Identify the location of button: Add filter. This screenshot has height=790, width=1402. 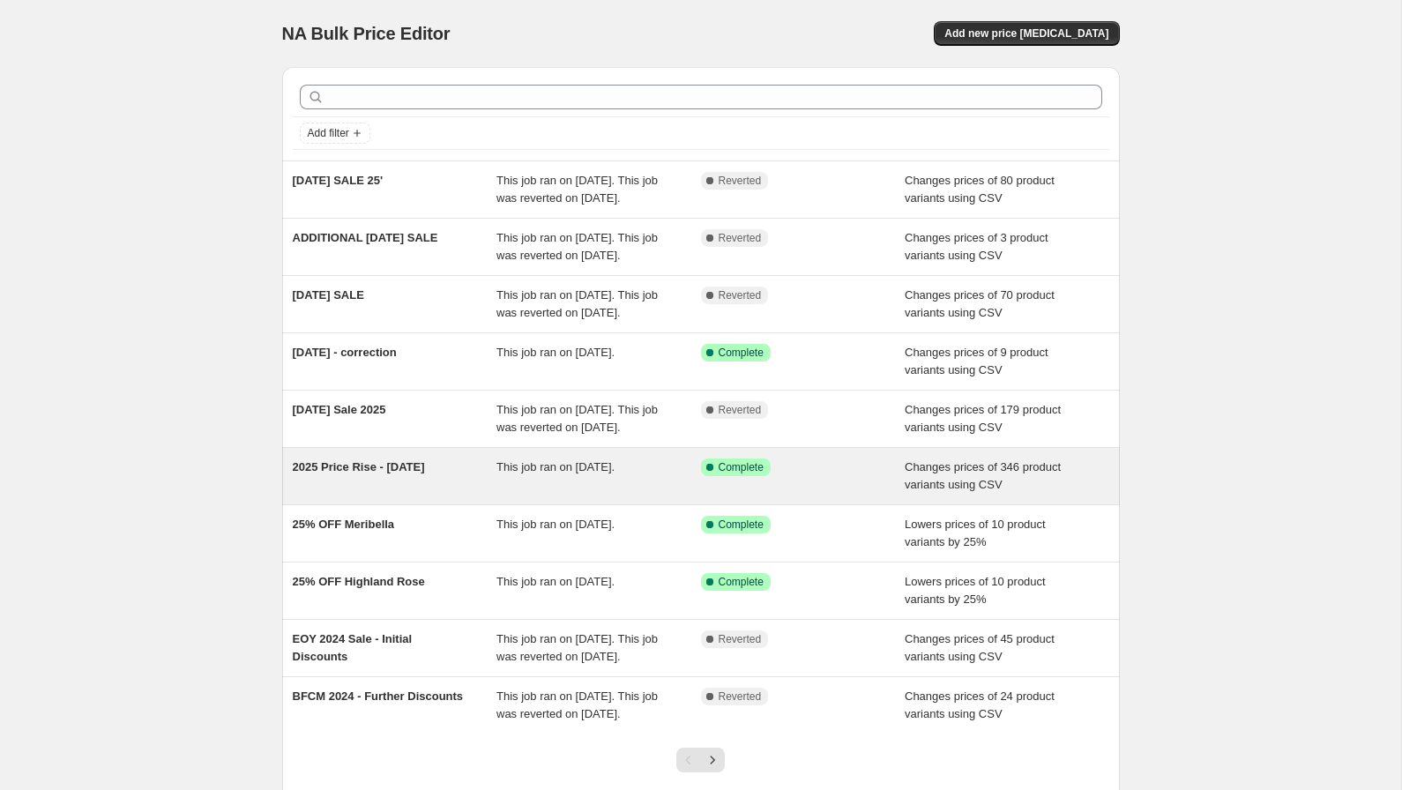
(335, 133).